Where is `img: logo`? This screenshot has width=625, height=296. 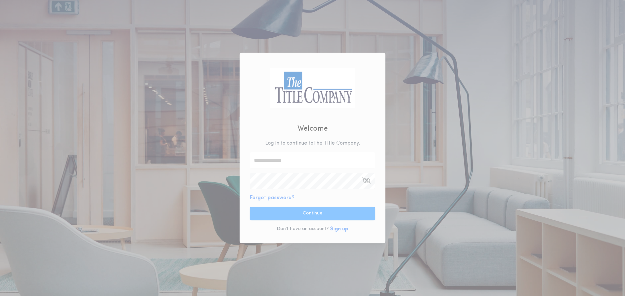
img: logo is located at coordinates (312, 88).